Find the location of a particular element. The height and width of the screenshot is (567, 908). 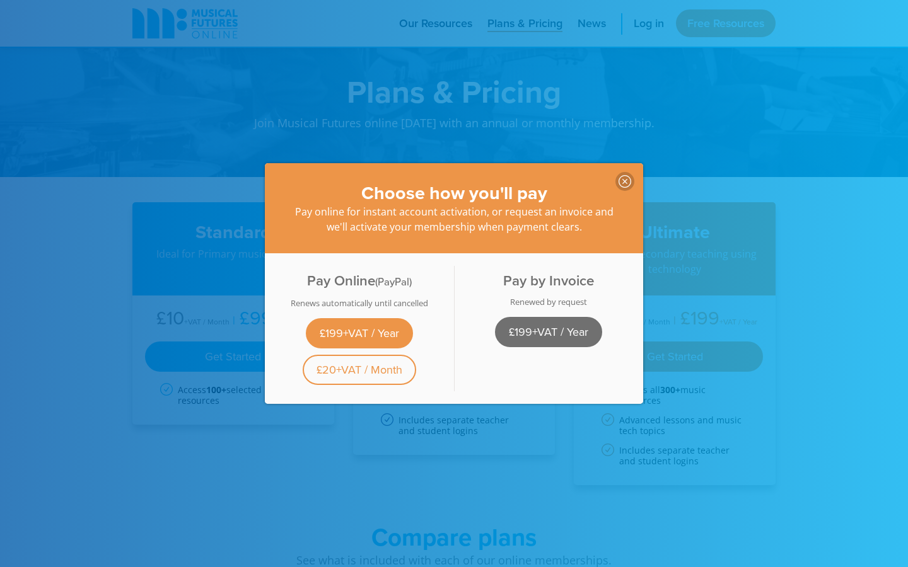

div: Renews automatically until cancelled is located at coordinates (359, 303).